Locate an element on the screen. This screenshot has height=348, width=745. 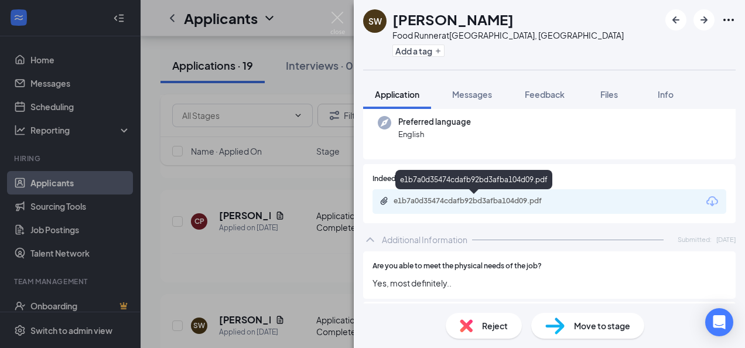
span: Application is located at coordinates (397, 94).